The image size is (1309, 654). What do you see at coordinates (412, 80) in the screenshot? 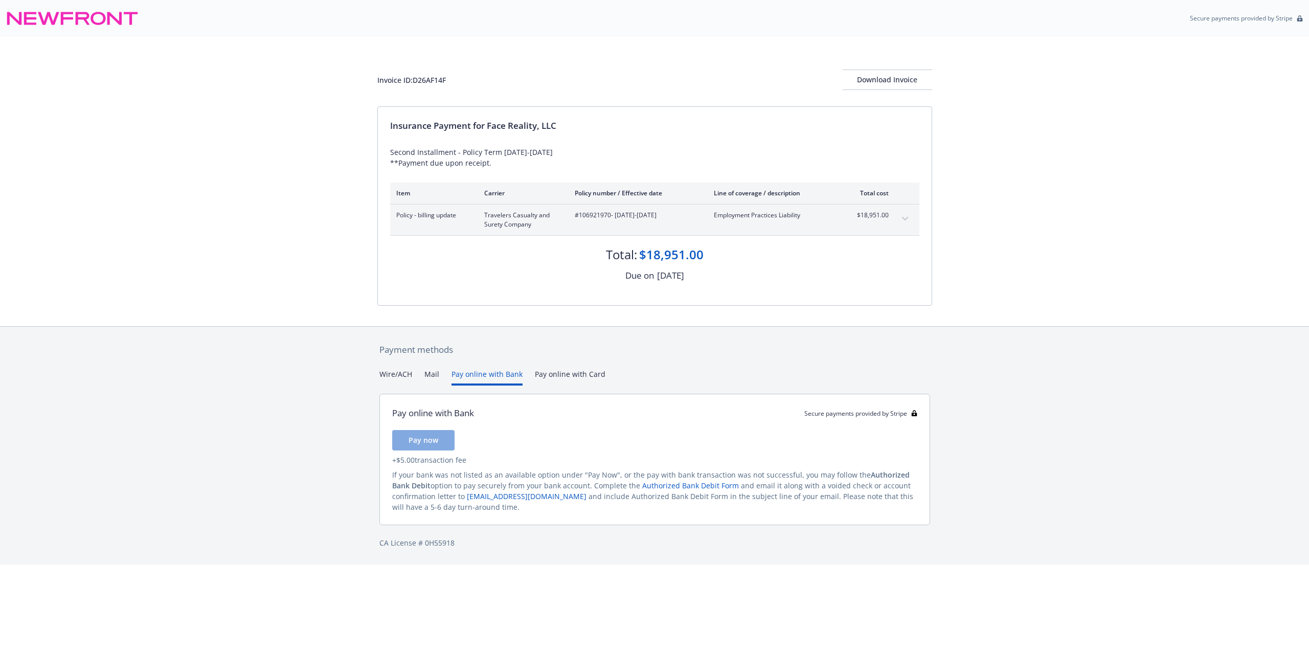
I see `div: Invoice ID: D26AF14F` at bounding box center [412, 80].